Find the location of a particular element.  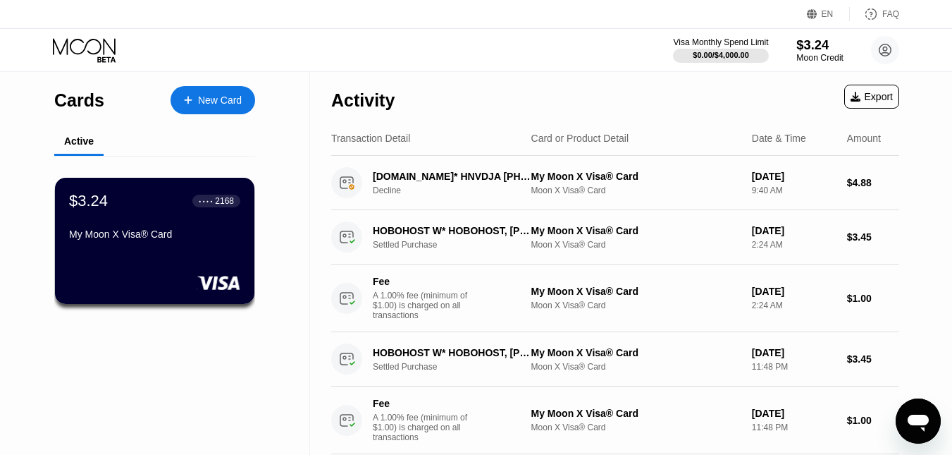

div: 9:40 AM is located at coordinates (793, 190).